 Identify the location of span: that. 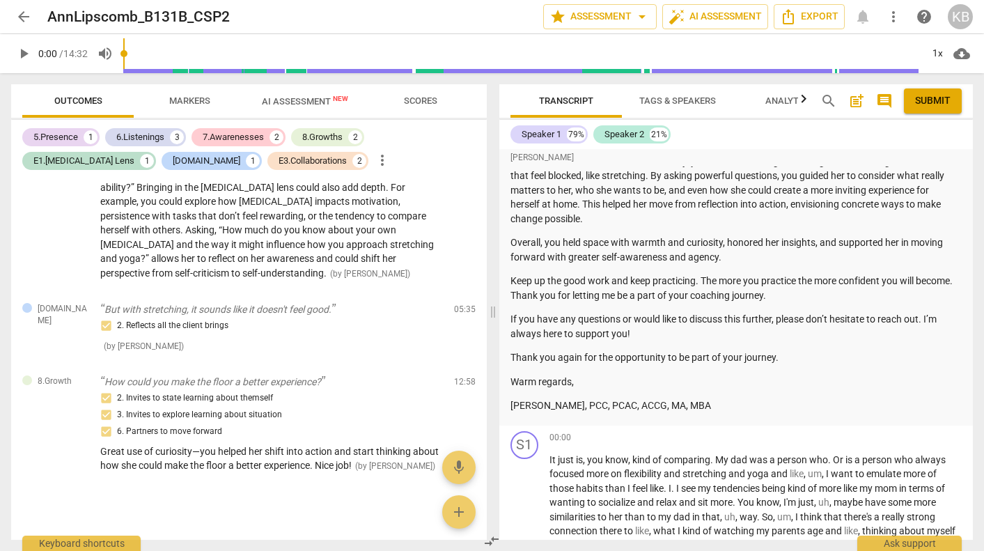
(711, 517).